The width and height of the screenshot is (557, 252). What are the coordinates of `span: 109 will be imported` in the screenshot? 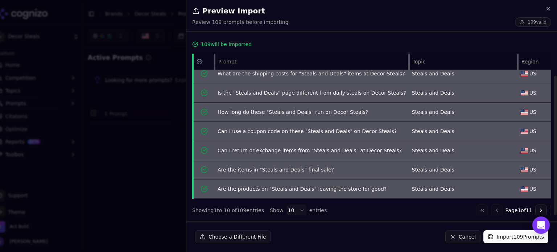 It's located at (226, 44).